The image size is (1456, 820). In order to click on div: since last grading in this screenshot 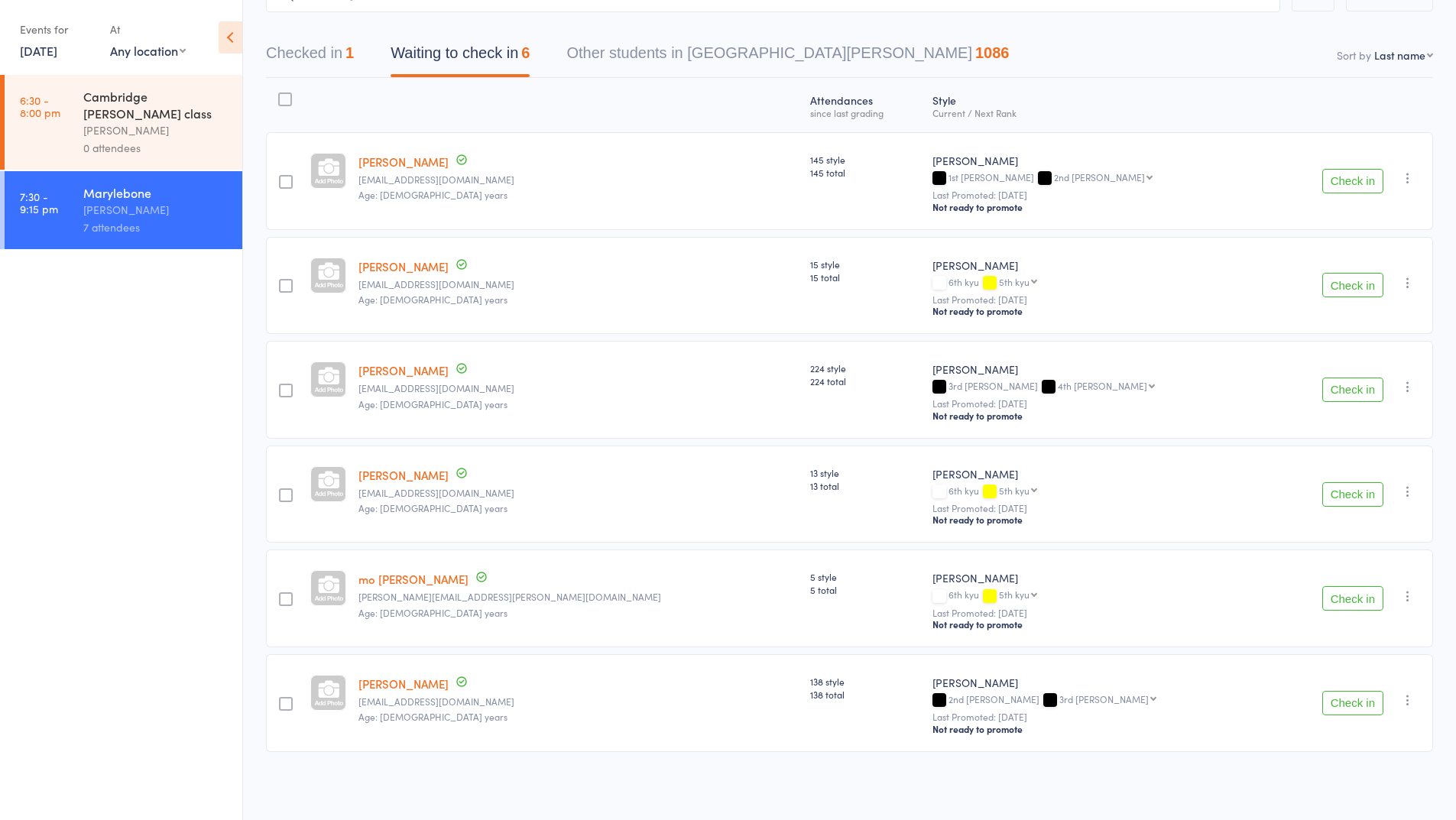, I will do `click(865, 112)`.